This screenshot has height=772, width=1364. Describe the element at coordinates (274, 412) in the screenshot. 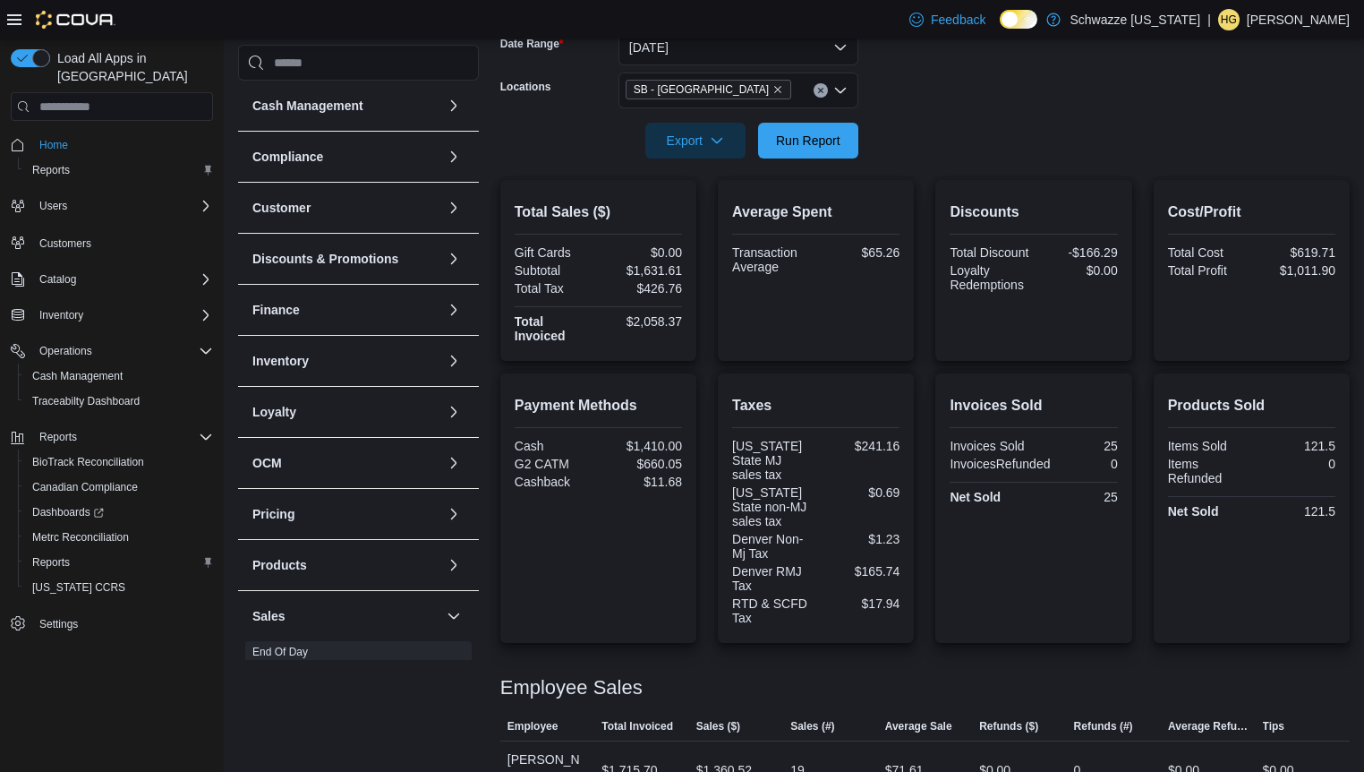

I see `h3: Loyalty` at that location.